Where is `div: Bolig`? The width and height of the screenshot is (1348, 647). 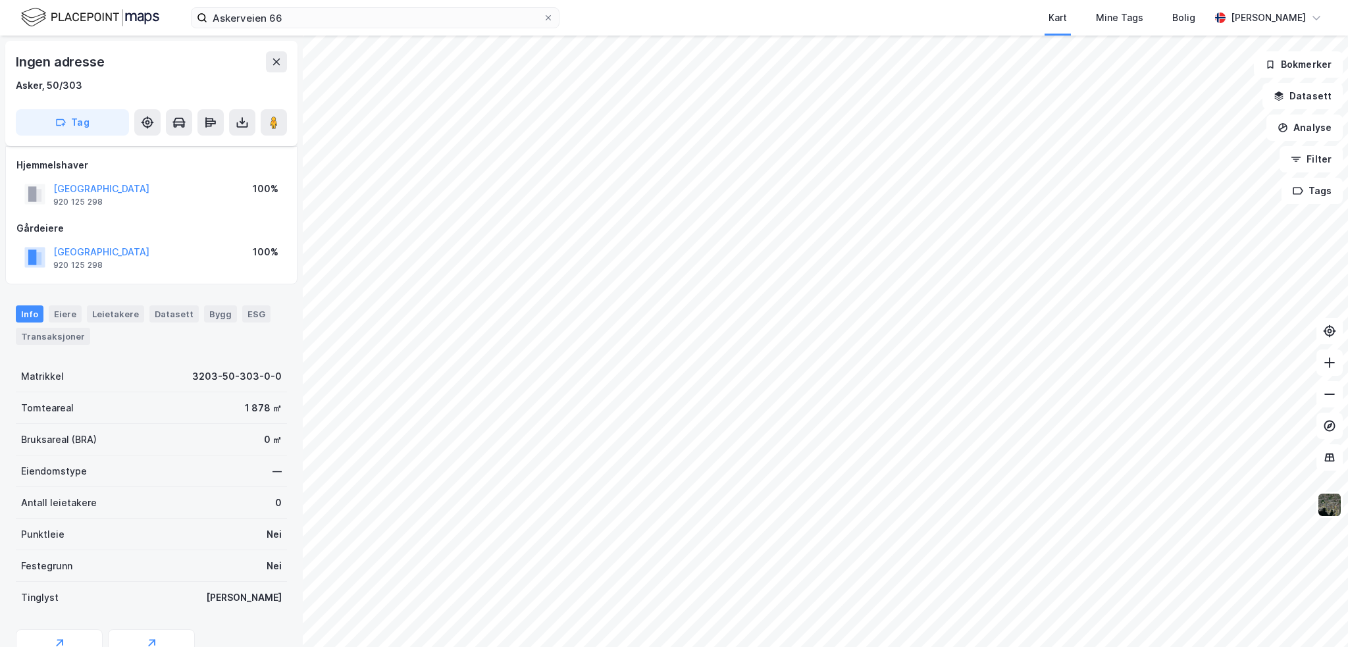
div: Bolig is located at coordinates (1183, 18).